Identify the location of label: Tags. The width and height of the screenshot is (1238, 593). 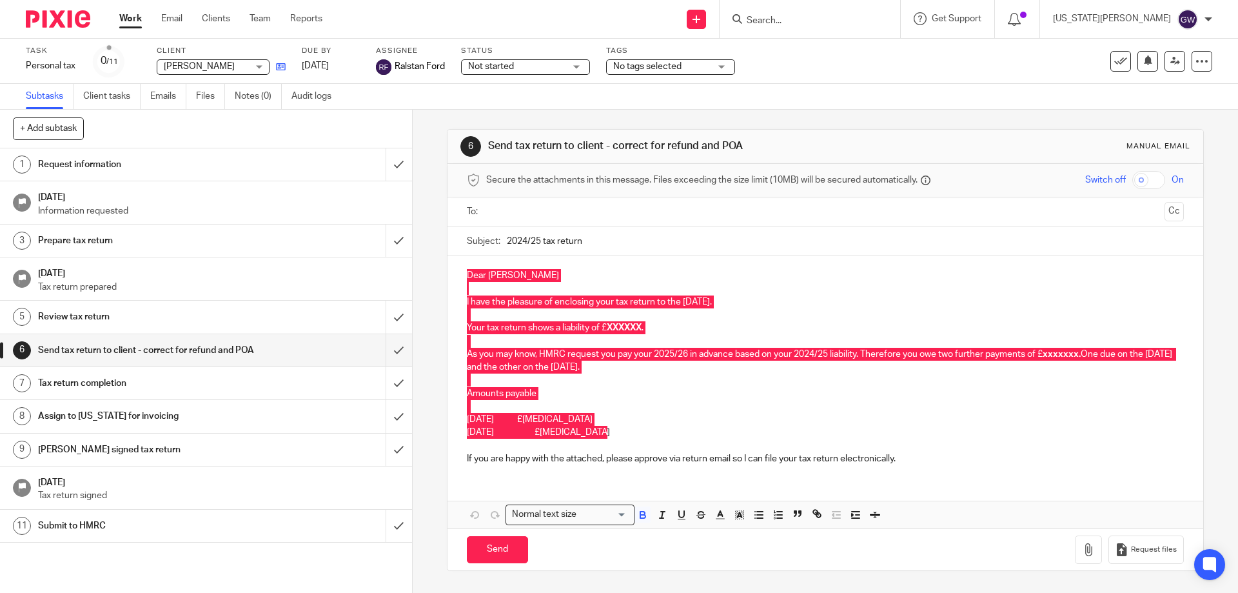
(671, 51).